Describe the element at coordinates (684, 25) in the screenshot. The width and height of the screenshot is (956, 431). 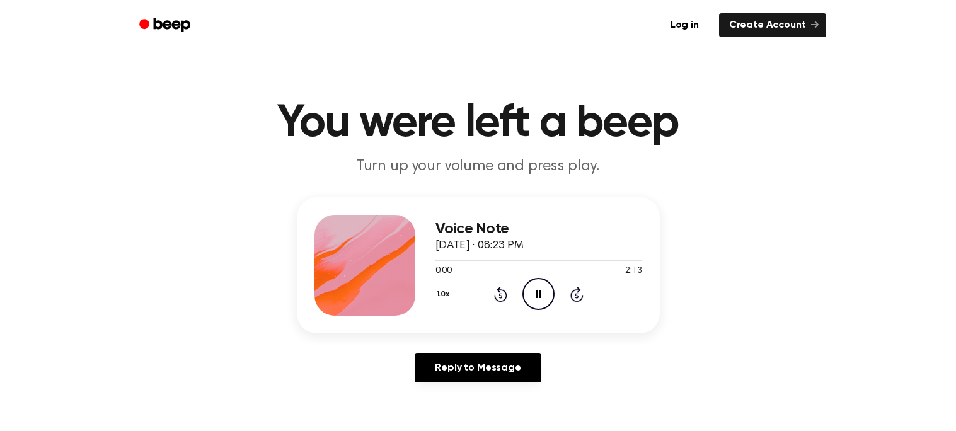
I see `a: Log in` at that location.